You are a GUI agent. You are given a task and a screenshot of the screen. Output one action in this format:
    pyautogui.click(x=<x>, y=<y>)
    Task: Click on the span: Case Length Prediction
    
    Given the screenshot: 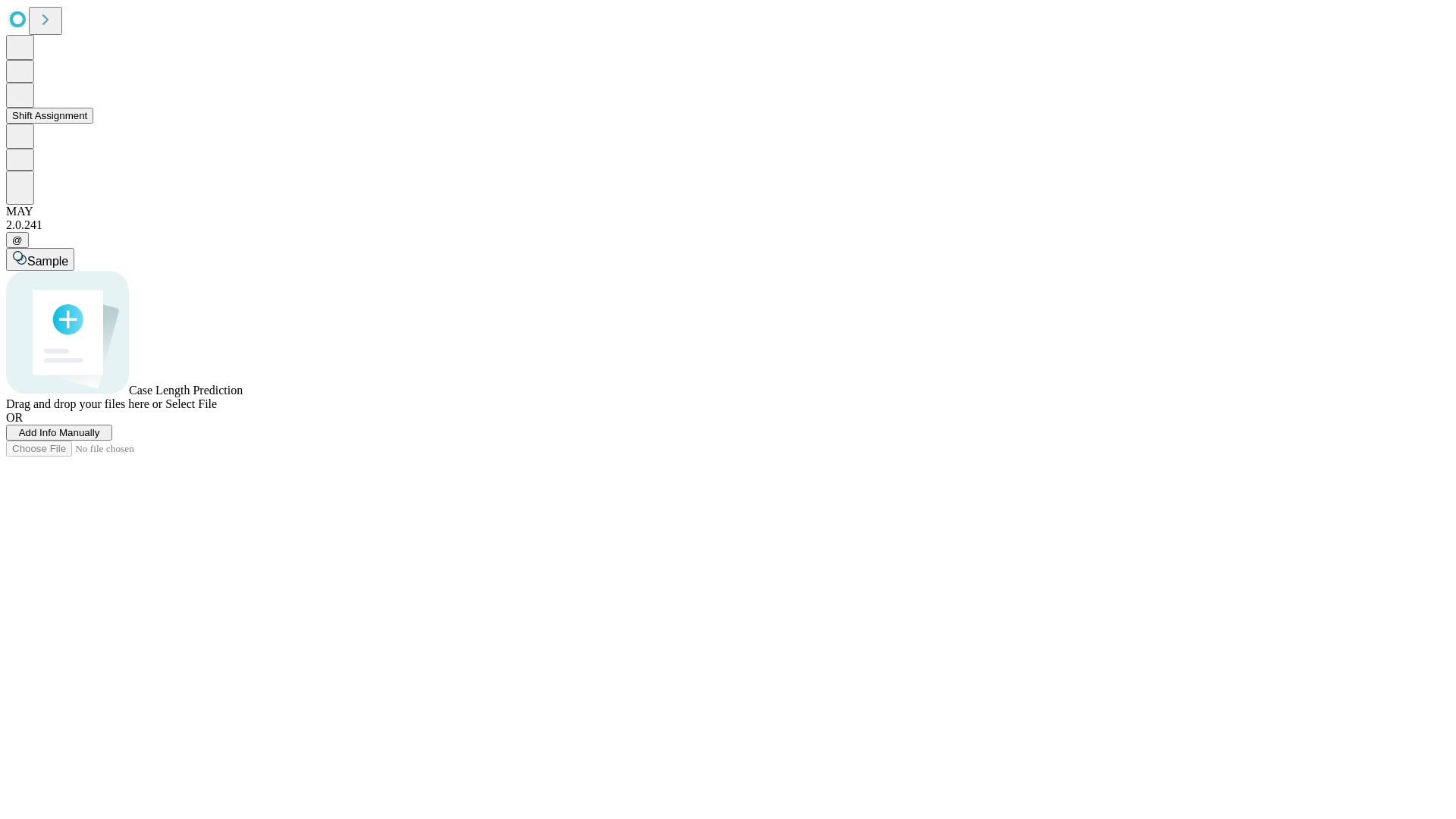 What is the action you would take?
    pyautogui.click(x=186, y=389)
    